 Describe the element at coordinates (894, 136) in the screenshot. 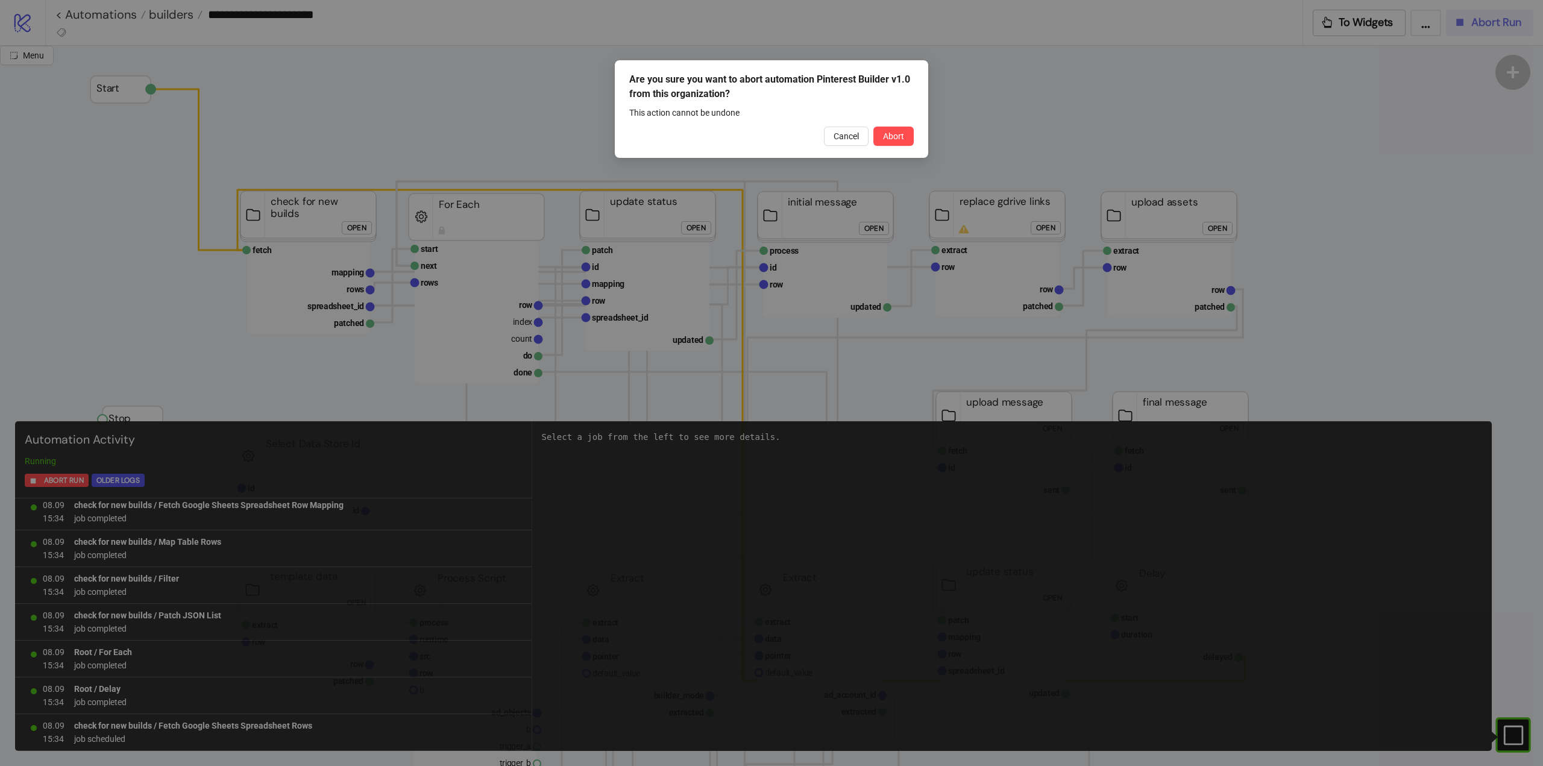

I see `span: Abort` at that location.